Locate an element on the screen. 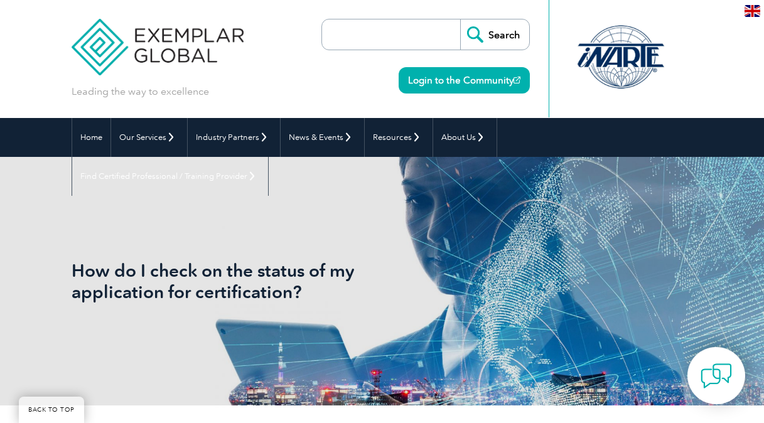  a: BACK TO TOP is located at coordinates (51, 410).